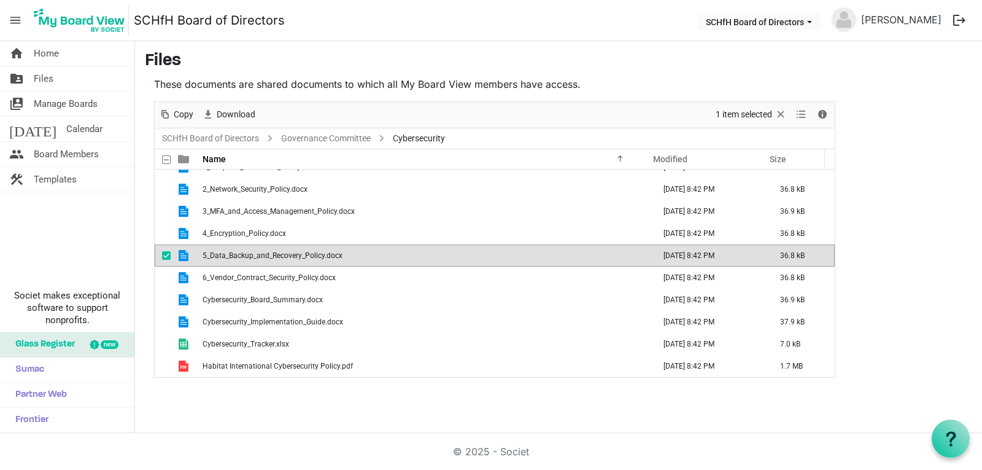 The height and width of the screenshot is (470, 982). What do you see at coordinates (44, 79) in the screenshot?
I see `span: Files` at bounding box center [44, 79].